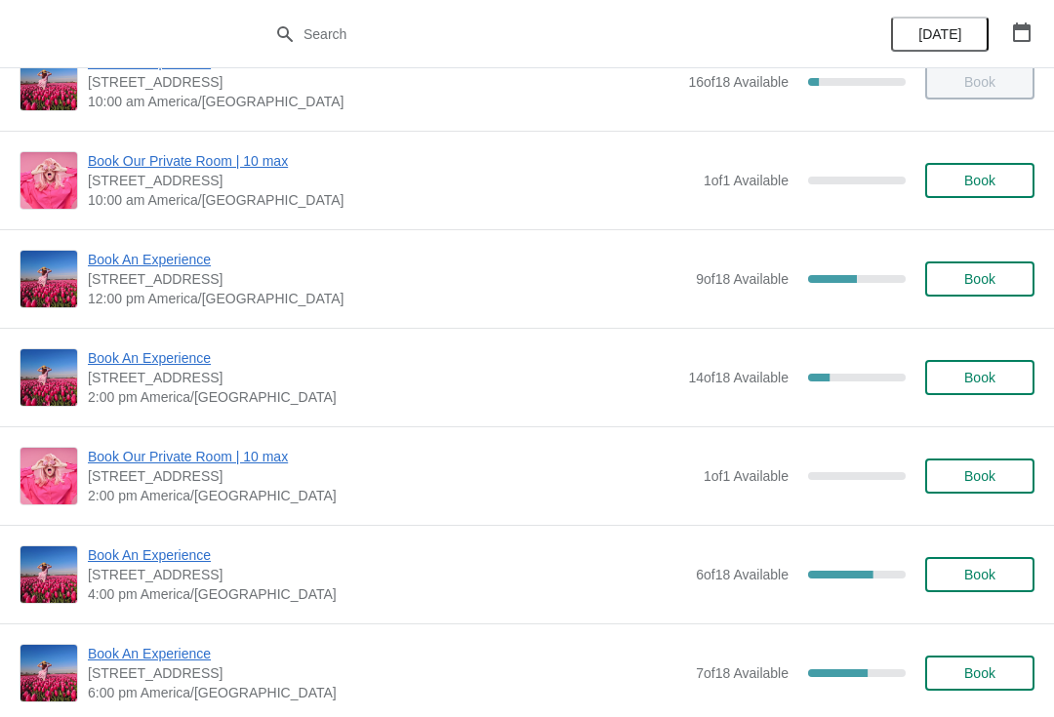  What do you see at coordinates (49, 674) in the screenshot?
I see `img: Book An Experience | 1815 North Milwaukee Avenue, Chicago, IL, USA | 6:00 pm America/Chicago` at bounding box center [49, 674].